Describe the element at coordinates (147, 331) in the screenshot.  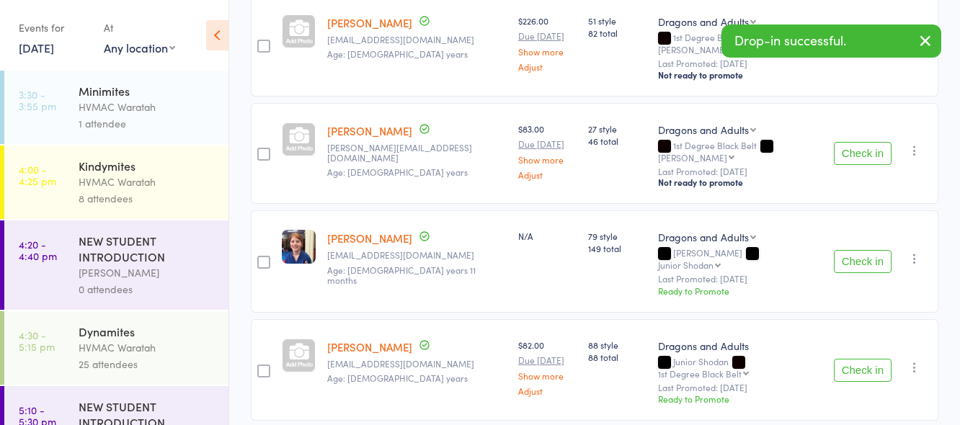
I see `div: Dynamites` at that location.